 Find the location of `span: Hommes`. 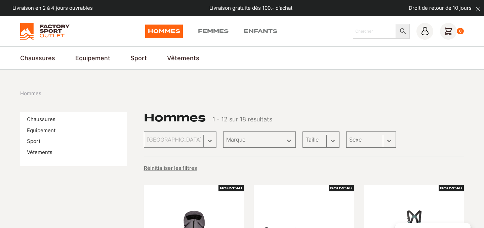

span: Hommes is located at coordinates (31, 93).